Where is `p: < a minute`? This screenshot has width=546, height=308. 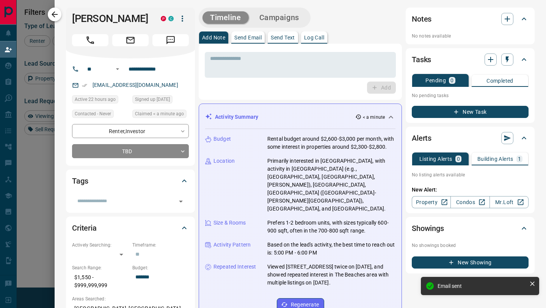
p: < a minute is located at coordinates (374, 117).